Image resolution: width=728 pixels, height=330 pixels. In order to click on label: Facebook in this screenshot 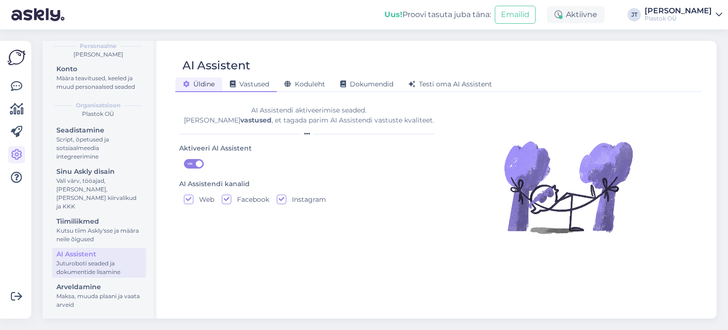, I will do `click(250, 199)`.